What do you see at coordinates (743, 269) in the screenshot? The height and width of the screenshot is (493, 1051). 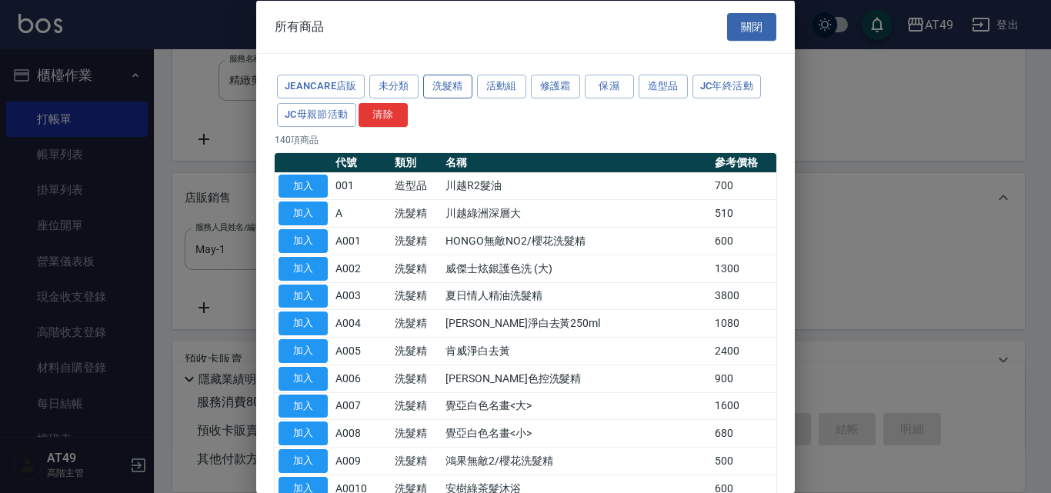 I see `td: 1300` at bounding box center [743, 269].